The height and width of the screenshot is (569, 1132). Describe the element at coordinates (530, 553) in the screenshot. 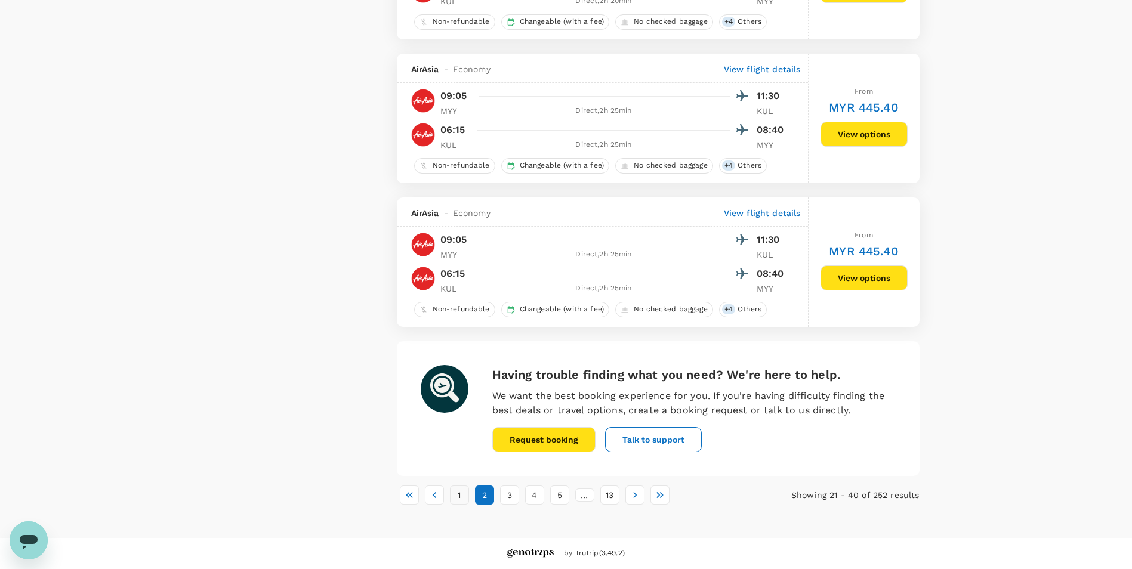

I see `img: Genotrips - EPOMS` at that location.